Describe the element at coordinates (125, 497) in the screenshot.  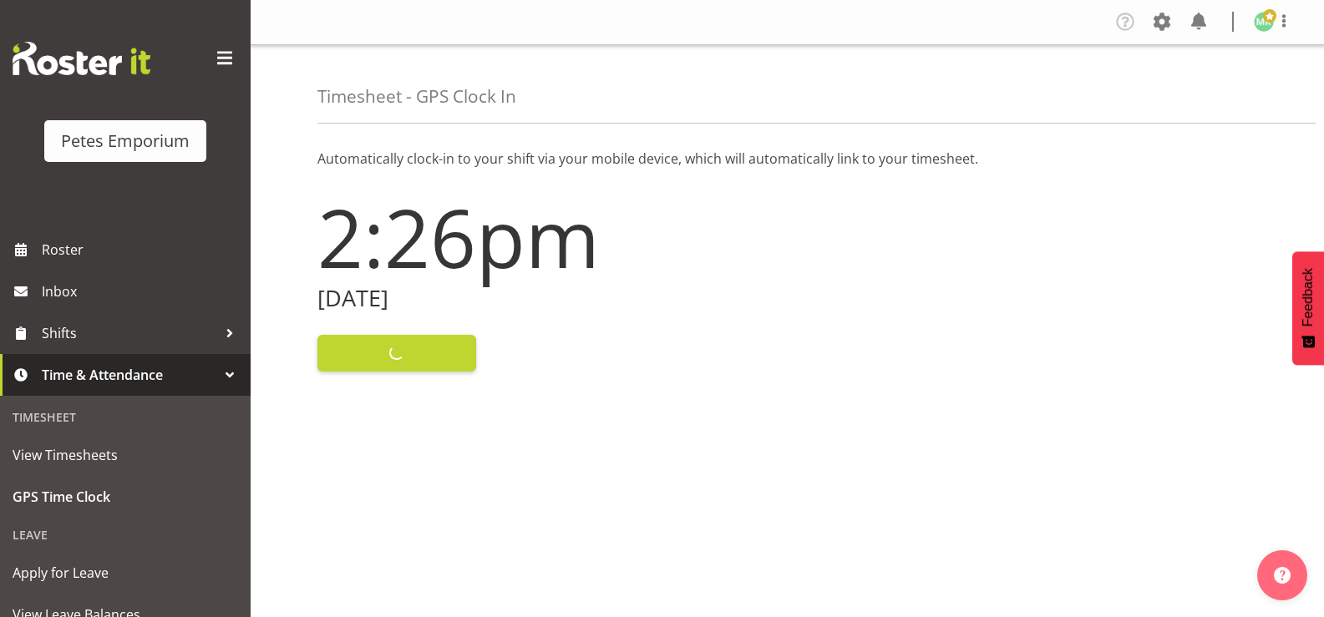
I see `span: GPS Time Clock` at that location.